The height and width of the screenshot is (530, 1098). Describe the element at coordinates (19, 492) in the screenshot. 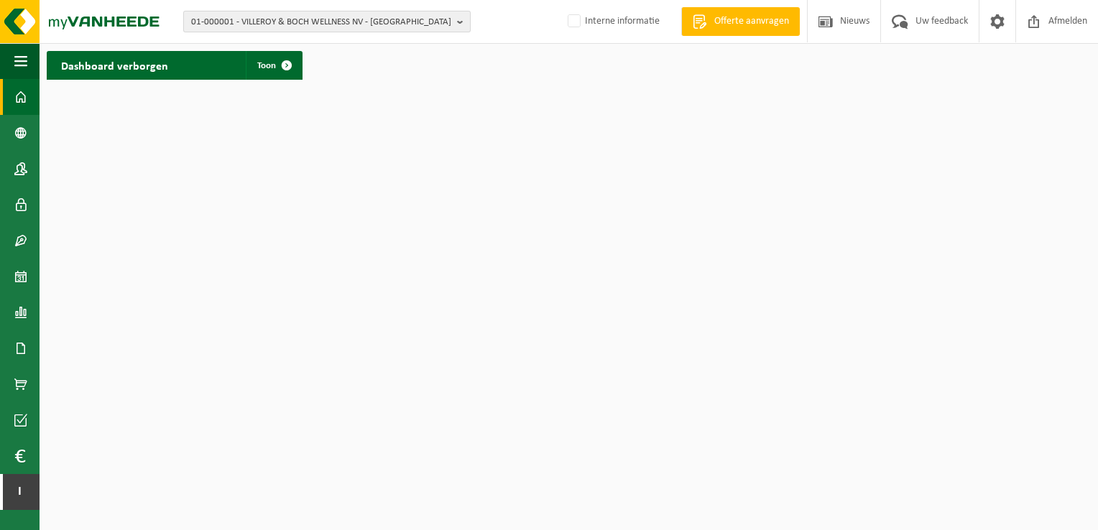

I see `span: I` at that location.